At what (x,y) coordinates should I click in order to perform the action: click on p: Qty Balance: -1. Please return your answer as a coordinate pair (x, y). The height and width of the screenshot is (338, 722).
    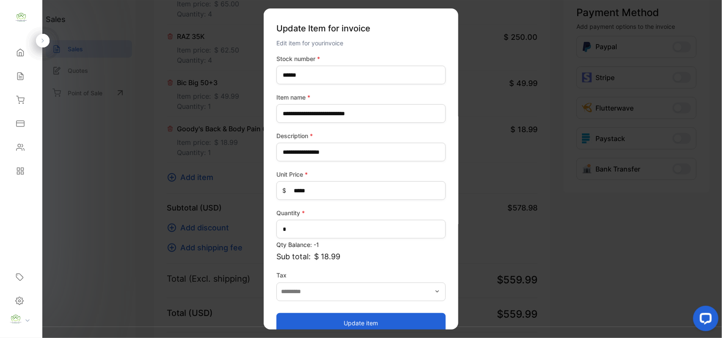
    Looking at the image, I should click on (361, 244).